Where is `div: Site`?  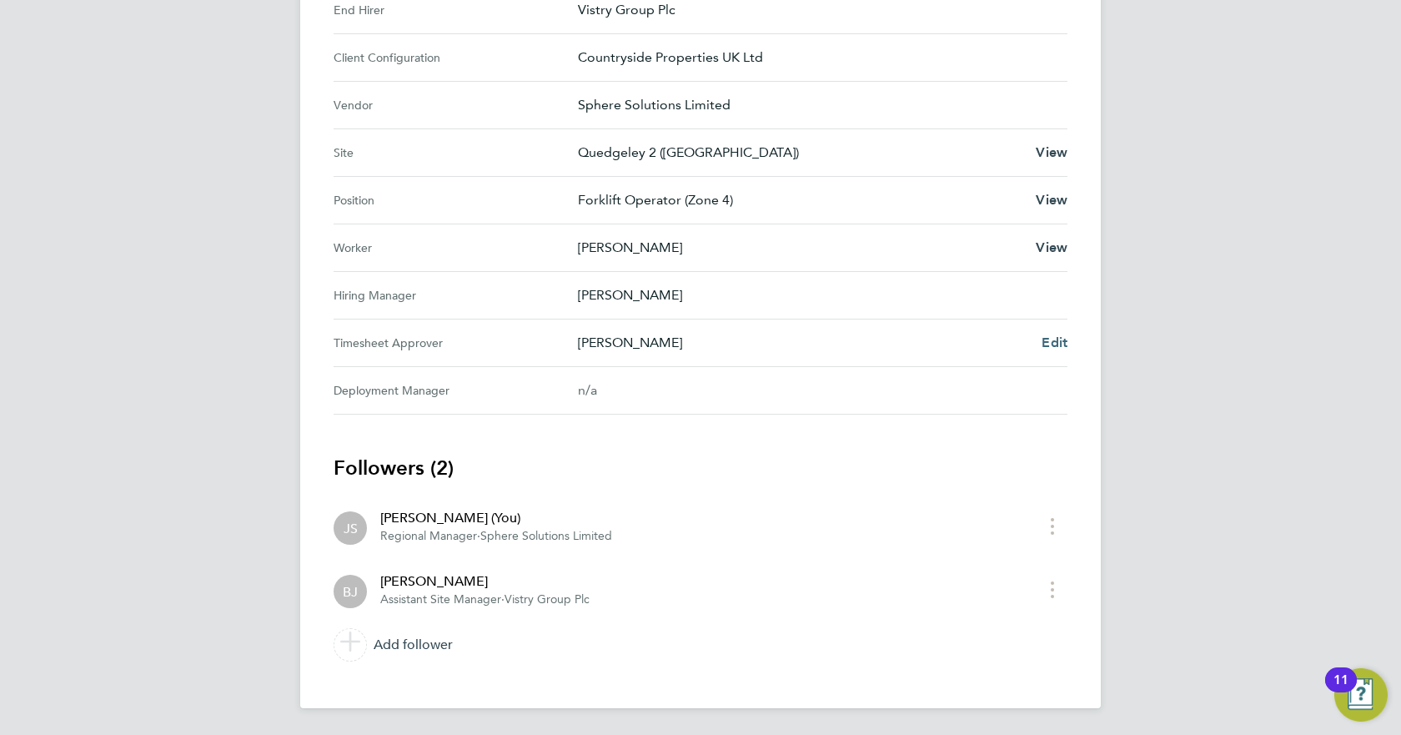 div: Site is located at coordinates (455, 153).